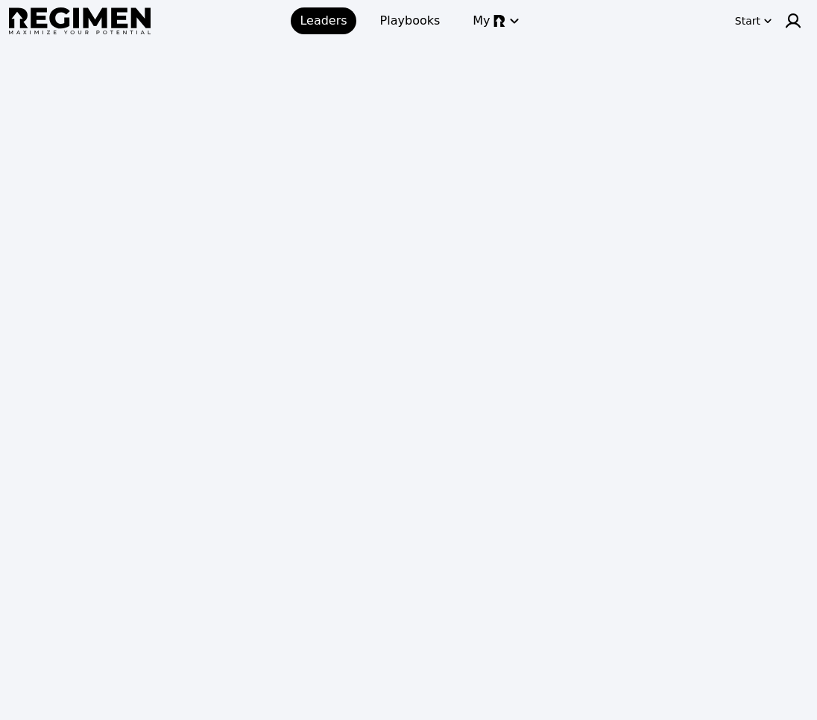 This screenshot has height=720, width=817. What do you see at coordinates (481, 21) in the screenshot?
I see `span: My` at bounding box center [481, 21].